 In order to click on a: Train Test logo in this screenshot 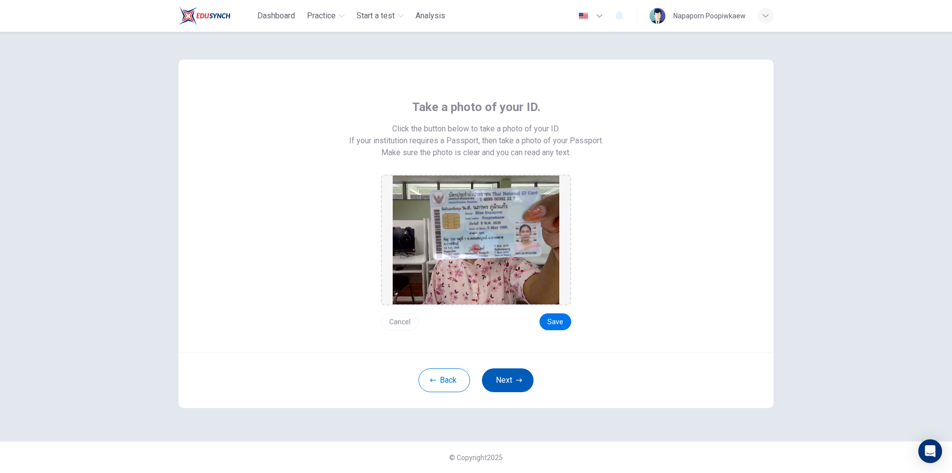, I will do `click(216, 16)`.